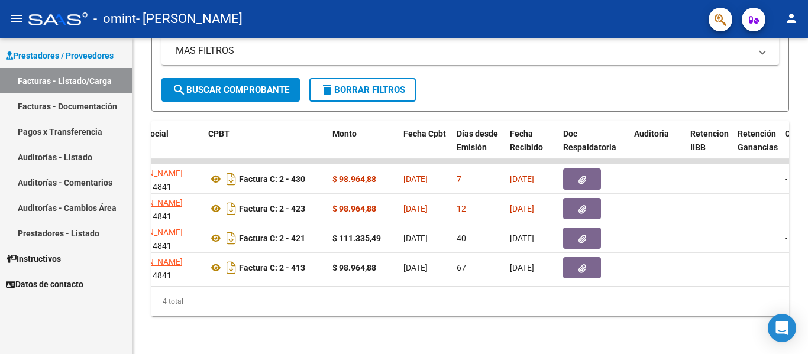  What do you see at coordinates (709, 147) in the screenshot?
I see `datatable-header-cell: Retencion IIBB` at bounding box center [709, 147].